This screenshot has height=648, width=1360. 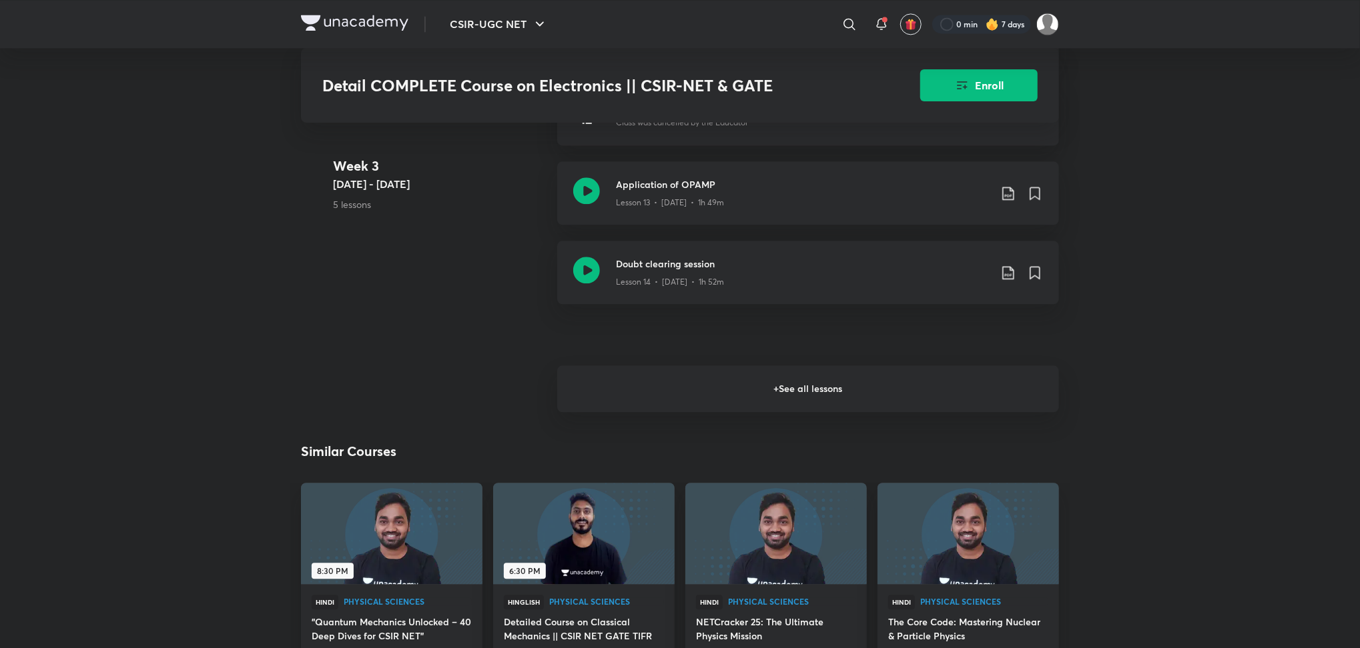 I want to click on a: new-thumbnail8:30 PM, so click(x=392, y=534).